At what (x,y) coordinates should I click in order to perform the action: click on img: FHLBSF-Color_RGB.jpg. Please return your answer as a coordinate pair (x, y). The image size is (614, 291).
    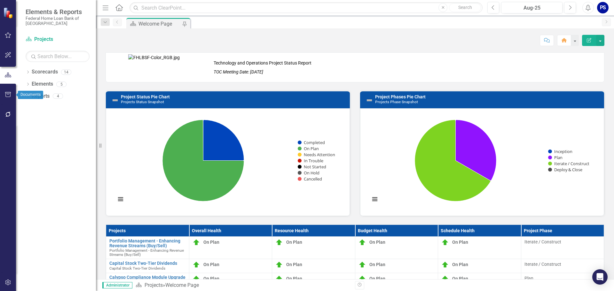
    Looking at the image, I should click on (159, 67).